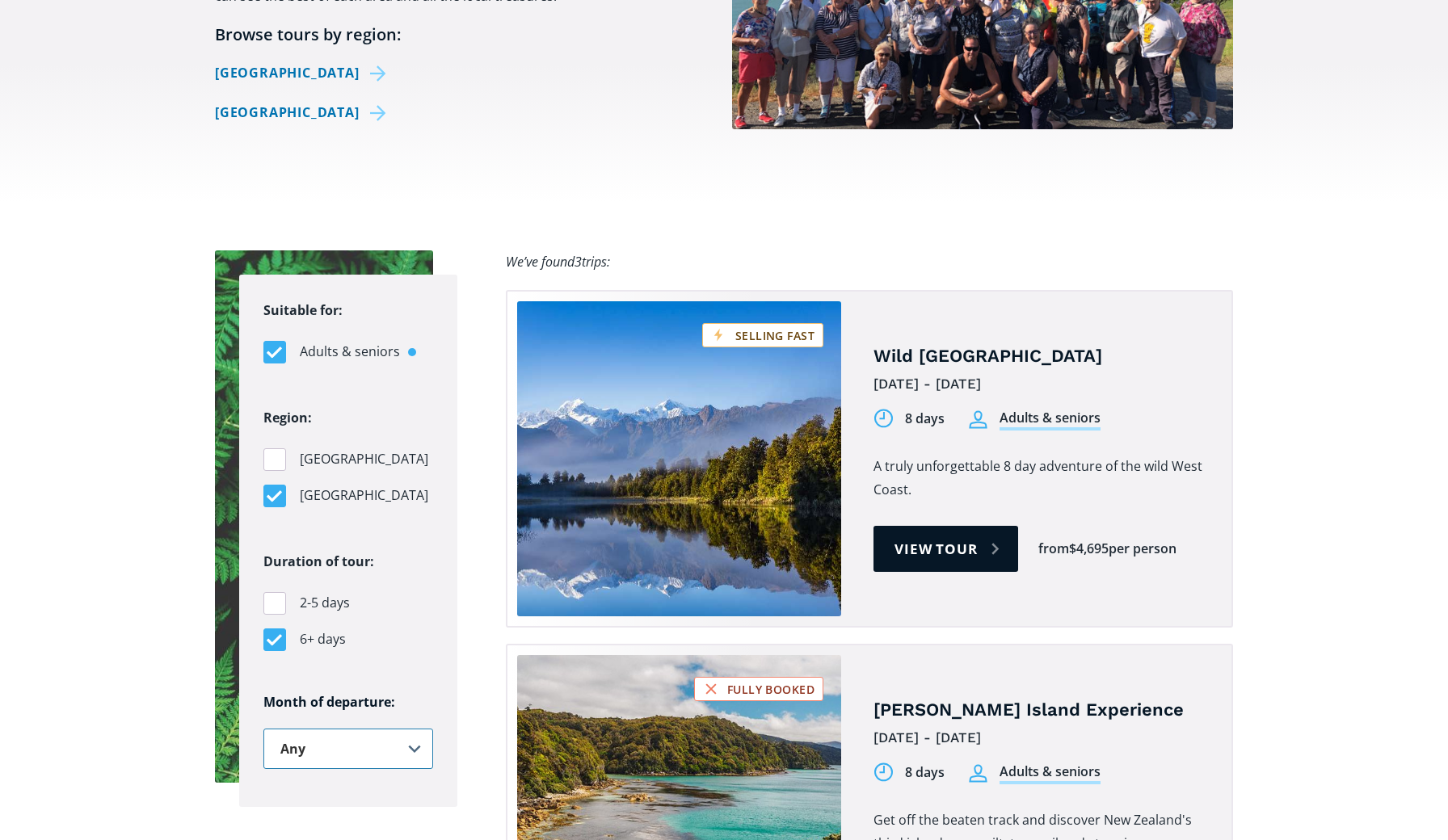 Image resolution: width=1448 pixels, height=840 pixels. Describe the element at coordinates (318, 562) in the screenshot. I see `legend: Duration of tour:` at that location.